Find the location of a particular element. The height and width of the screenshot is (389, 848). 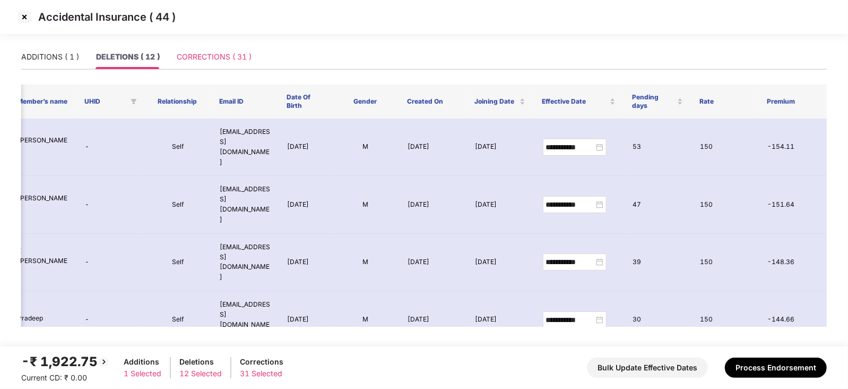

td: 47 is located at coordinates (658, 204).